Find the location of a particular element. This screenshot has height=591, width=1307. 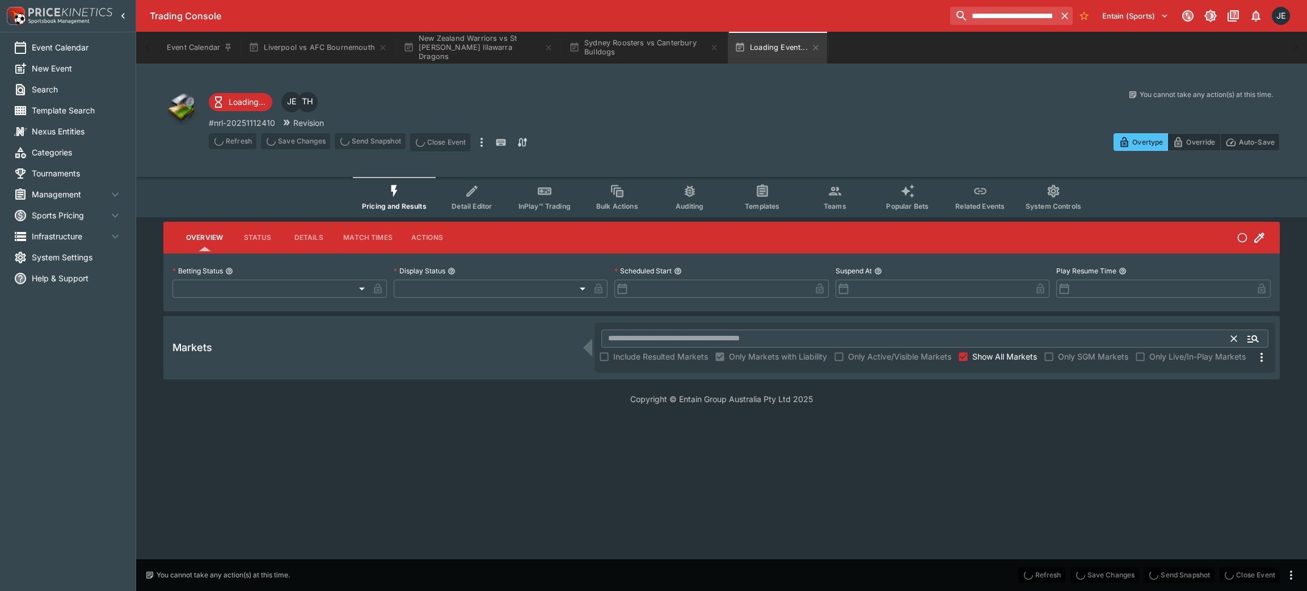

span: Event Calendar is located at coordinates (77, 47).